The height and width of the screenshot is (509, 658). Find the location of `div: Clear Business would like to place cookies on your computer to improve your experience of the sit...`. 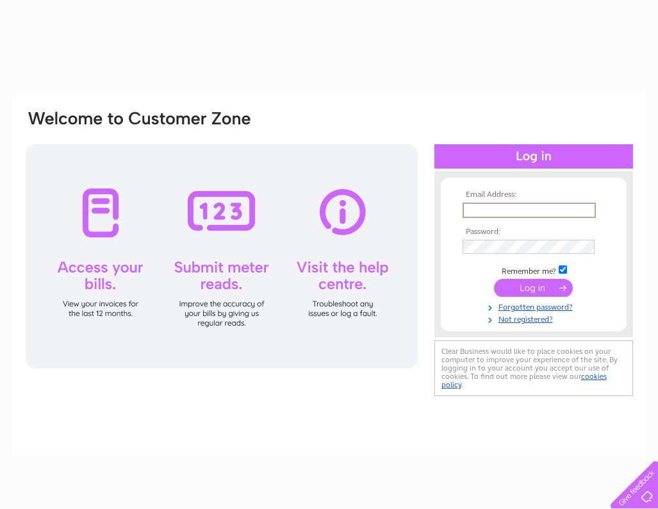

div: Clear Business would like to place cookies on your computer to improve your experience of the sit... is located at coordinates (534, 368).